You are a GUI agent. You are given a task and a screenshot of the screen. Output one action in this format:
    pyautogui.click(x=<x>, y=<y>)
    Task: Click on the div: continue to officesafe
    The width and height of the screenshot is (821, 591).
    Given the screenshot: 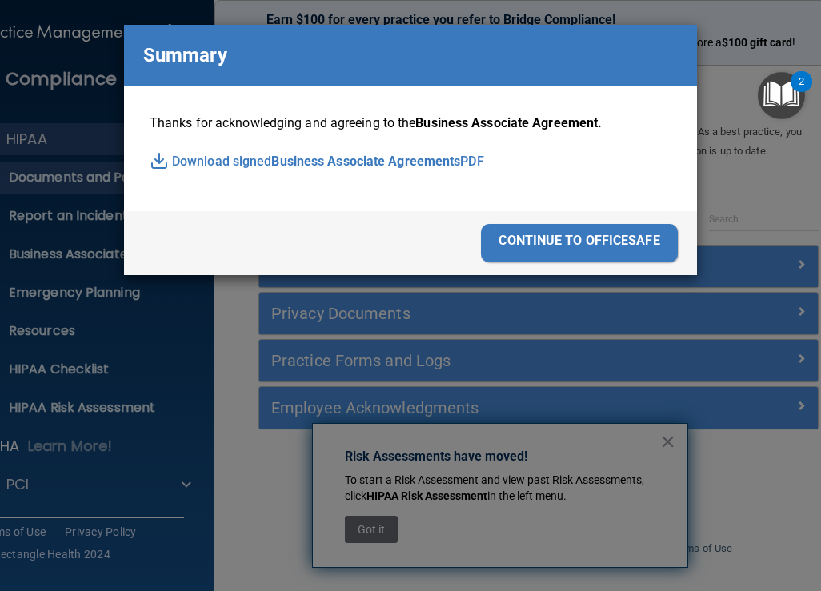 What is the action you would take?
    pyautogui.click(x=579, y=243)
    